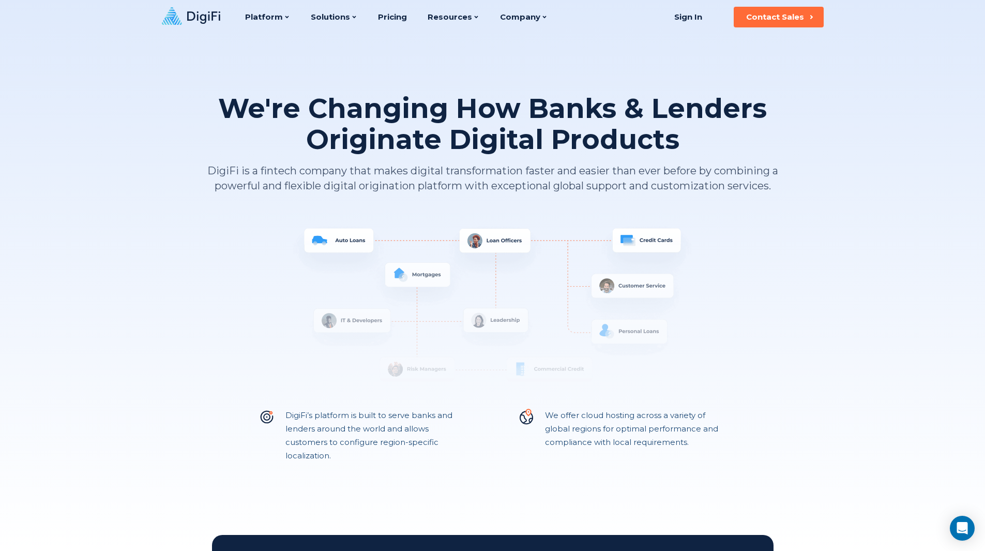 The width and height of the screenshot is (985, 551). Describe the element at coordinates (493, 312) in the screenshot. I see `img: System Overview` at that location.